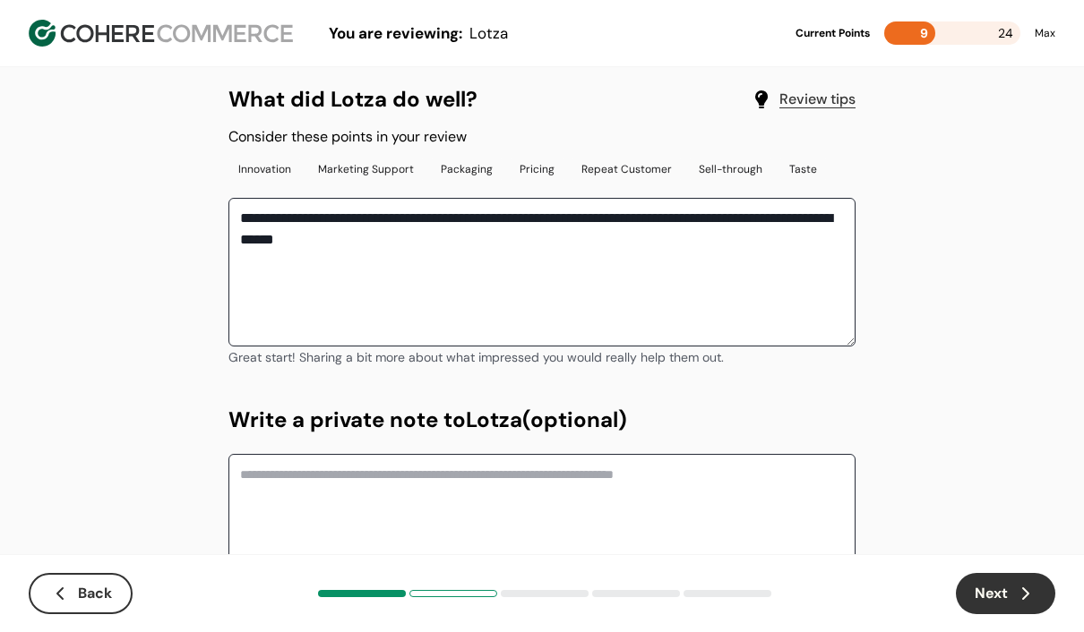 This screenshot has height=632, width=1084. I want to click on button: Back, so click(81, 594).